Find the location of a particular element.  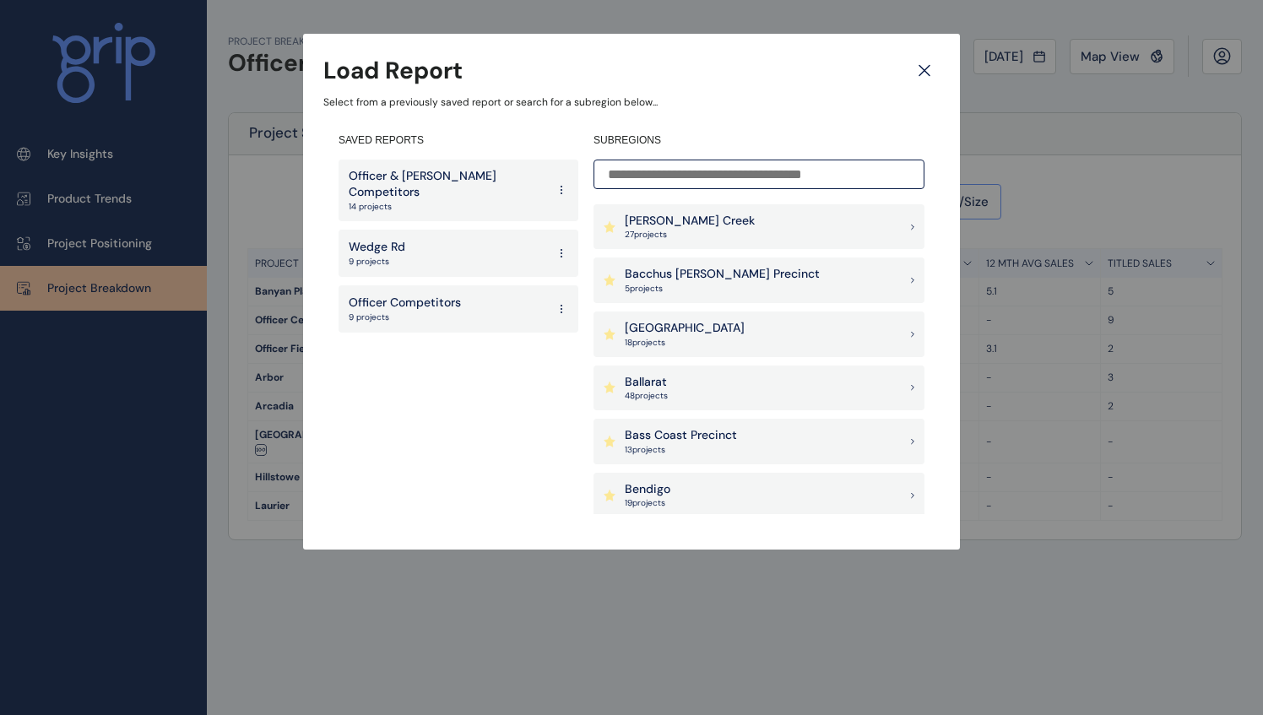

h4: SUBREGIONS is located at coordinates (759, 140).